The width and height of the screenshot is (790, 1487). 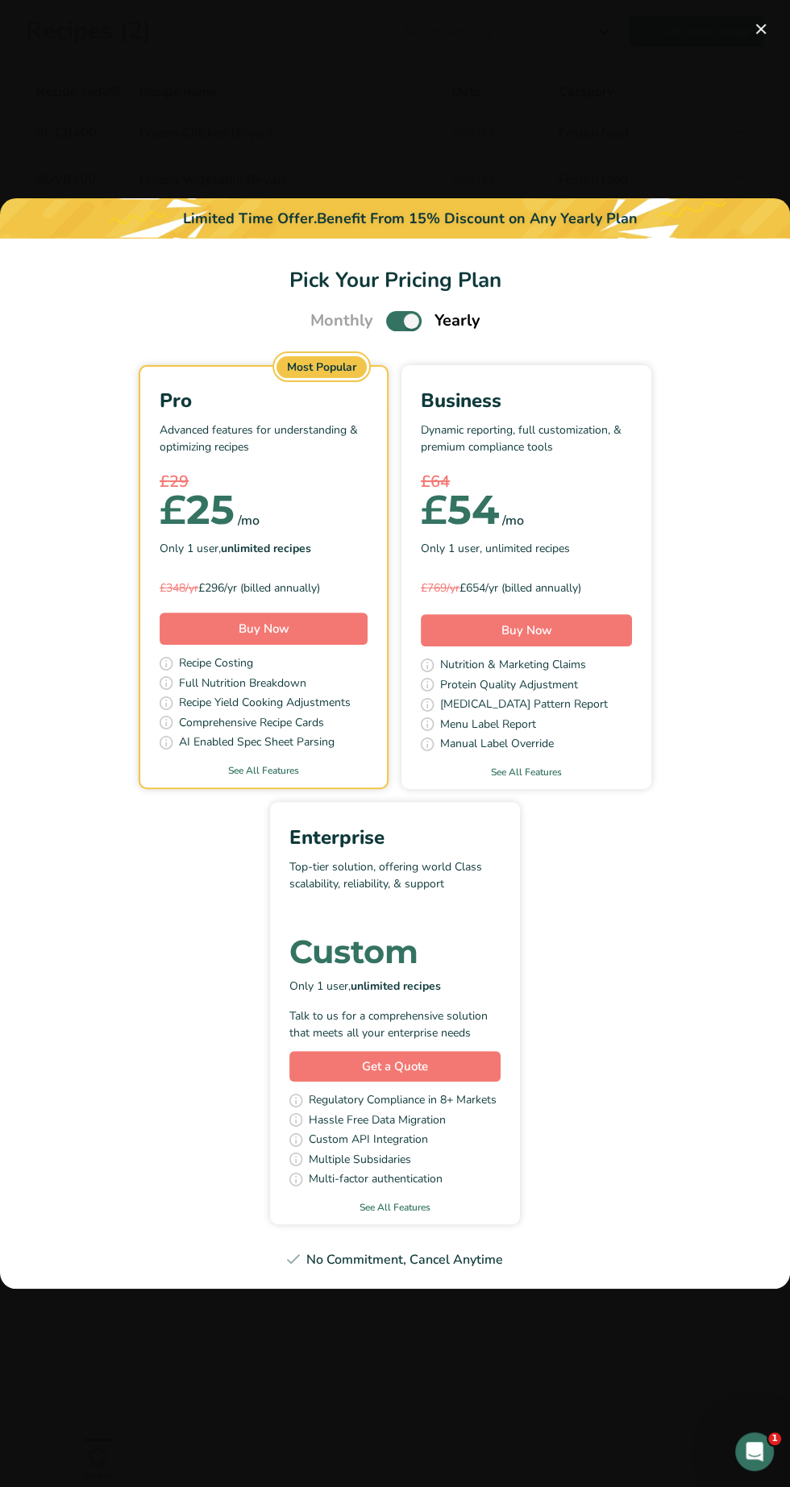 What do you see at coordinates (360, 1161) in the screenshot?
I see `span: Multiple Subsidaries` at bounding box center [360, 1161].